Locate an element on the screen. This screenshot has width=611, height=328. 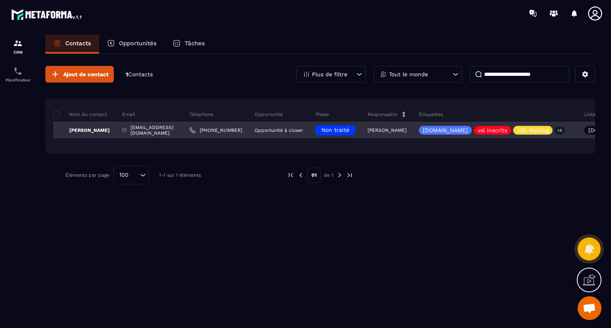
p: Planificateur is located at coordinates (18, 80).